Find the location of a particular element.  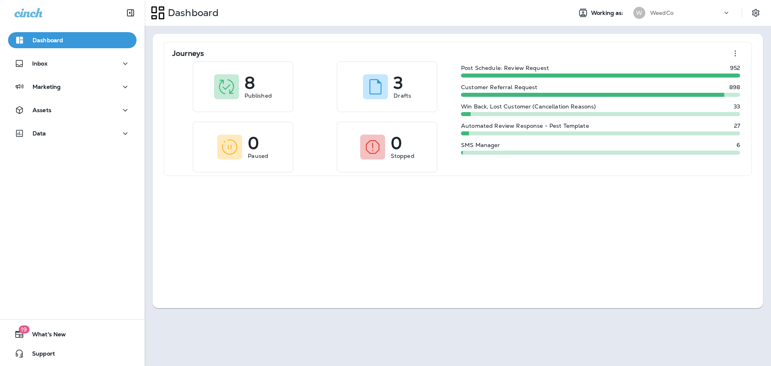

p: 3 is located at coordinates (398, 83).